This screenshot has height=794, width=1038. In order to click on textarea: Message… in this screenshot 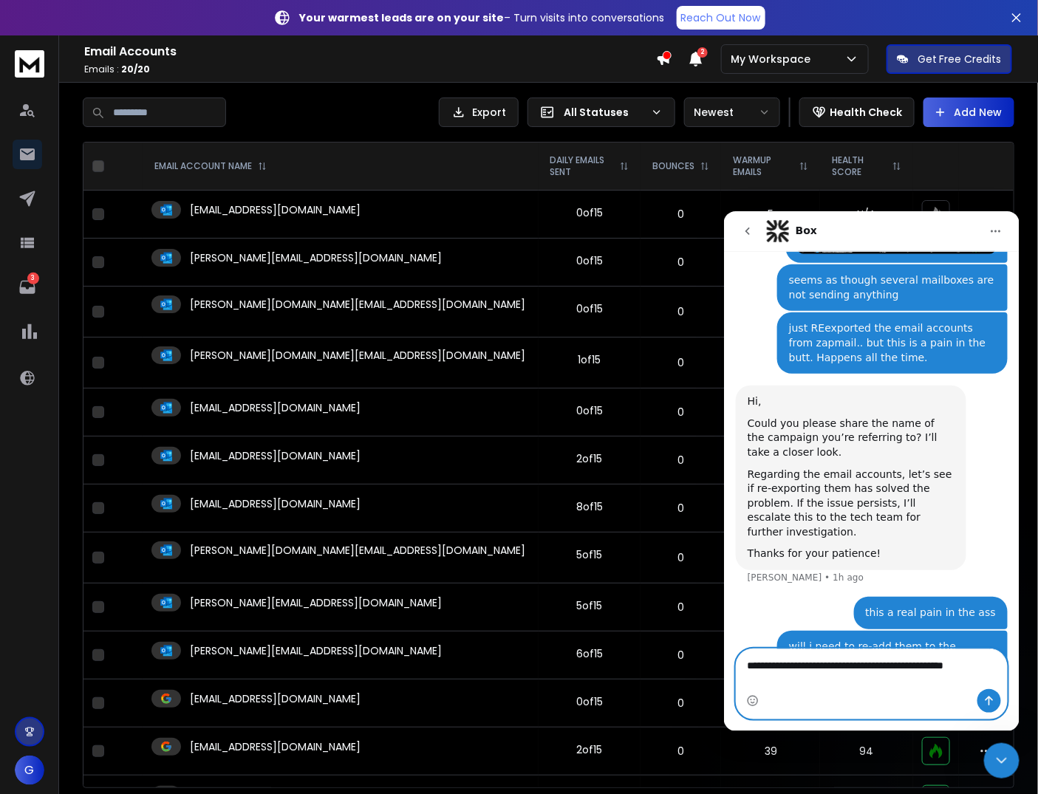, I will do `click(148, 458)`.